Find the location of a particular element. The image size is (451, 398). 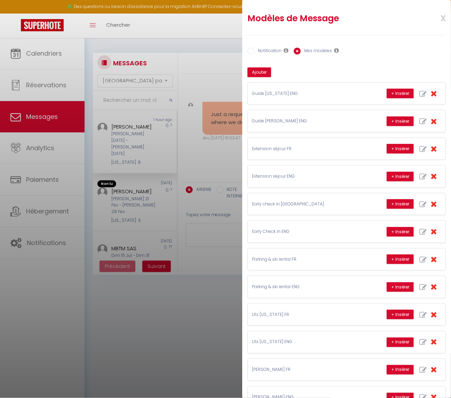

label: Notification is located at coordinates (268, 51).